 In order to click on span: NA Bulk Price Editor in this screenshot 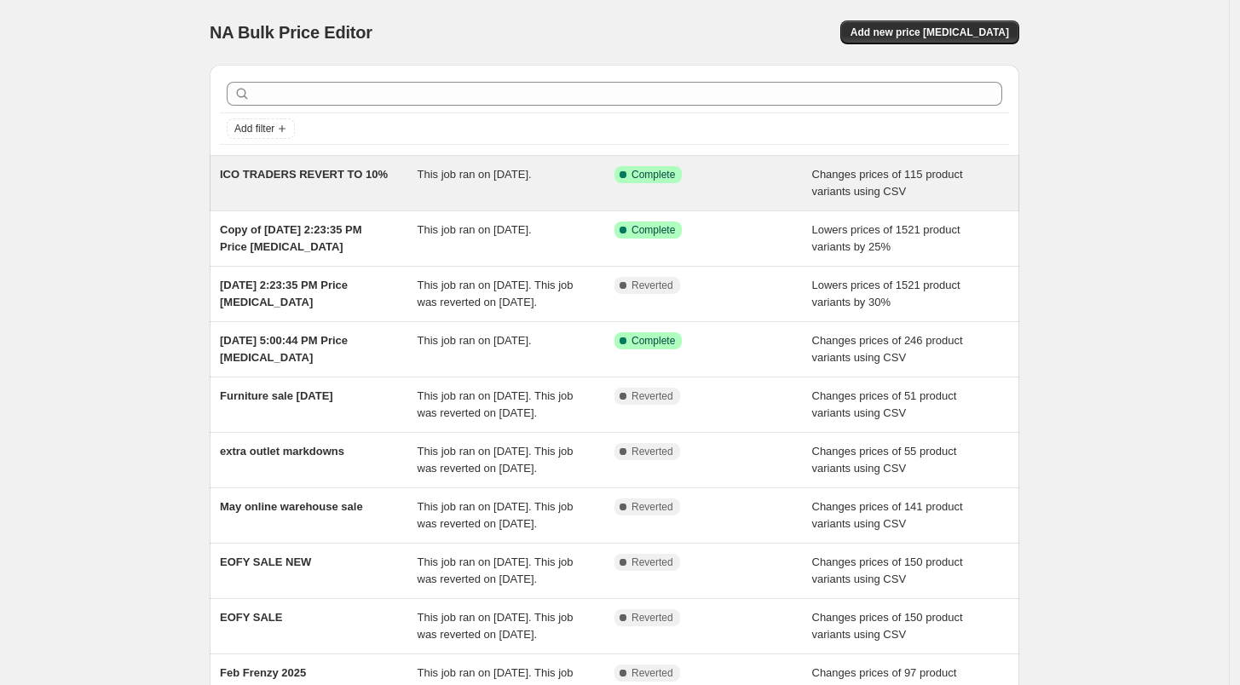, I will do `click(291, 32)`.